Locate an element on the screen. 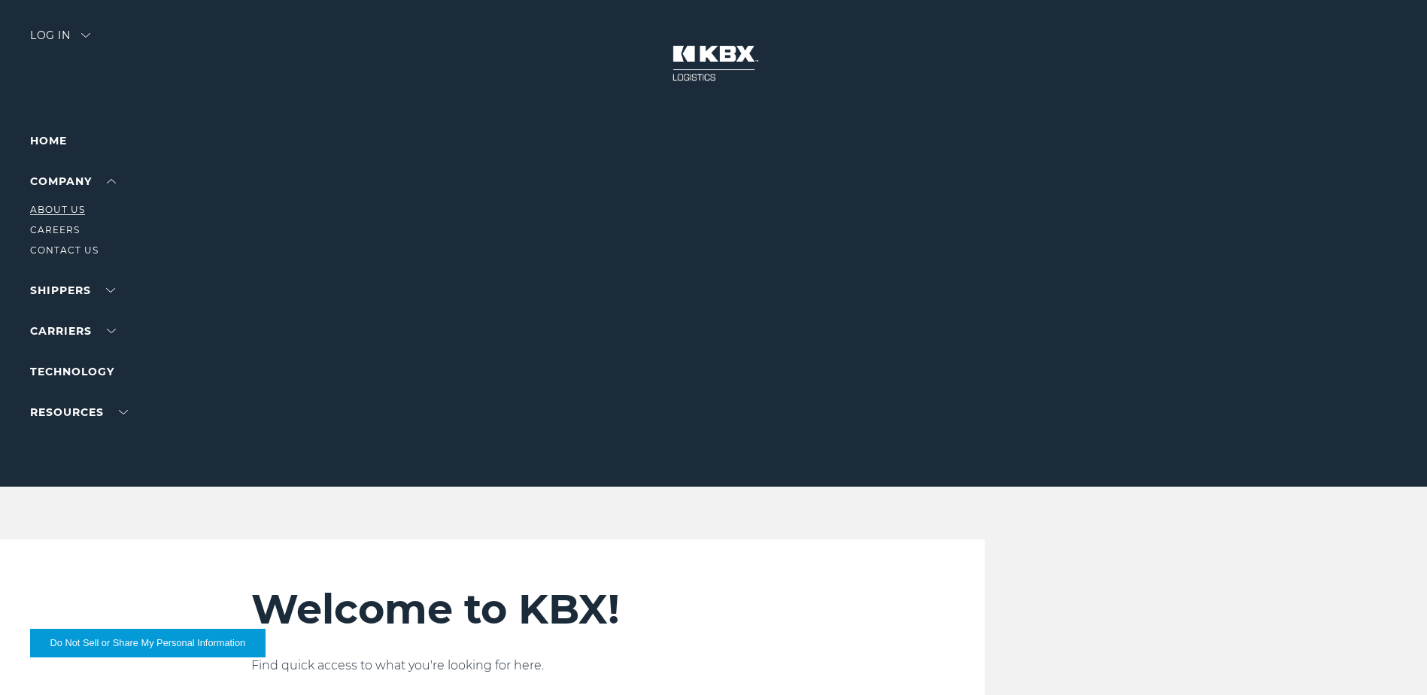 The height and width of the screenshot is (695, 1427). a: SHIPPERS is located at coordinates (72, 290).